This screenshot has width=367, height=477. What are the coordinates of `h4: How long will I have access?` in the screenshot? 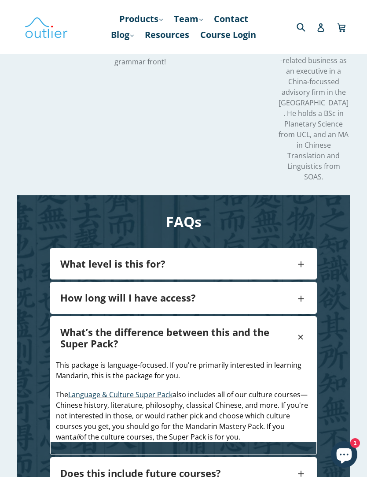 It's located at (178, 297).